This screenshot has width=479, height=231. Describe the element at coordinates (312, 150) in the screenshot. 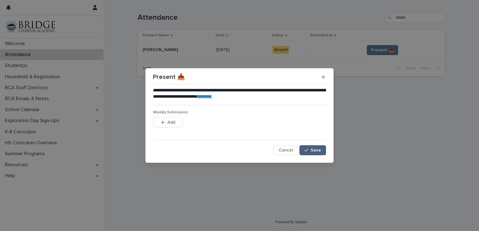

I see `button: Save` at that location.